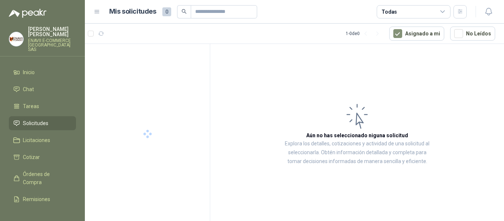 The height and width of the screenshot is (221, 504). Describe the element at coordinates (133, 11) in the screenshot. I see `h1: Mis solicitudes` at that location.